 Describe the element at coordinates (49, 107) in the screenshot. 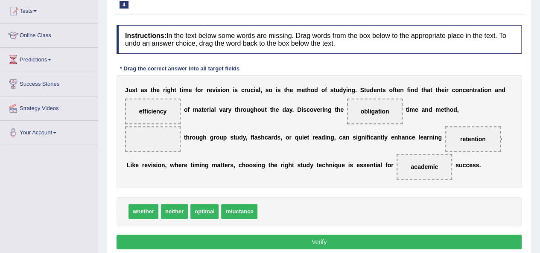

I see `a: Strategy Videos` at that location.